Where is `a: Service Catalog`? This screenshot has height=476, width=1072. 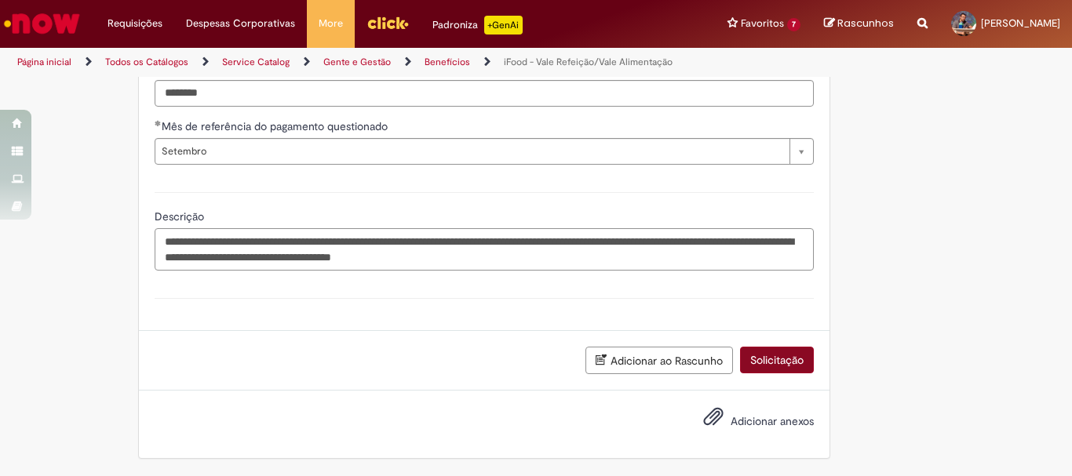
a: Service Catalog is located at coordinates (256, 62).